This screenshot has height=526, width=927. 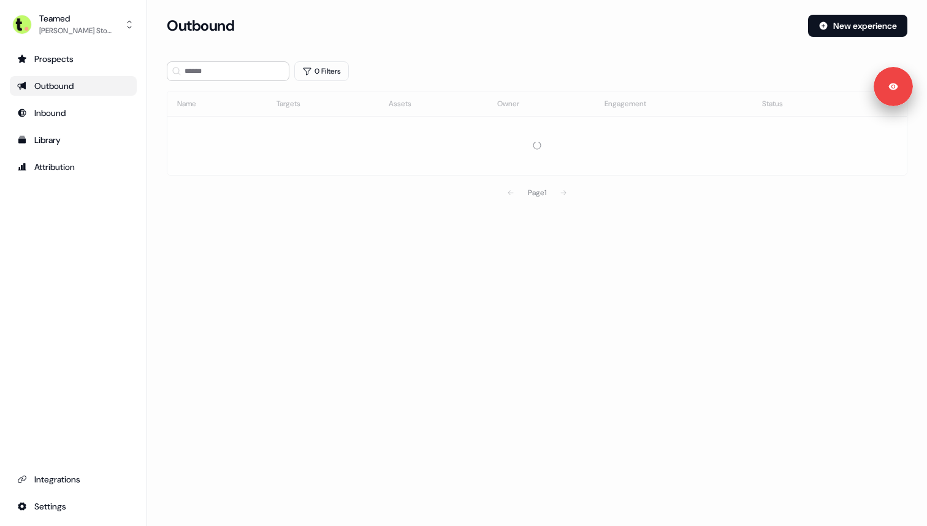 What do you see at coordinates (73, 506) in the screenshot?
I see `div: Settings` at bounding box center [73, 506].